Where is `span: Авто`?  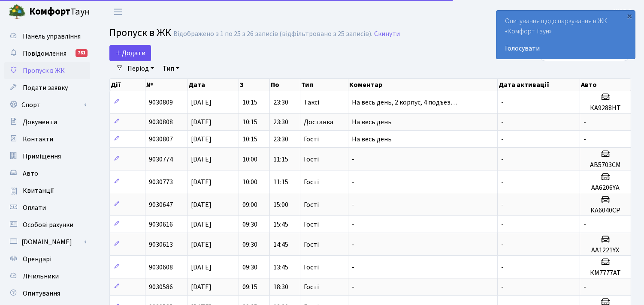
span: Авто is located at coordinates (30, 174).